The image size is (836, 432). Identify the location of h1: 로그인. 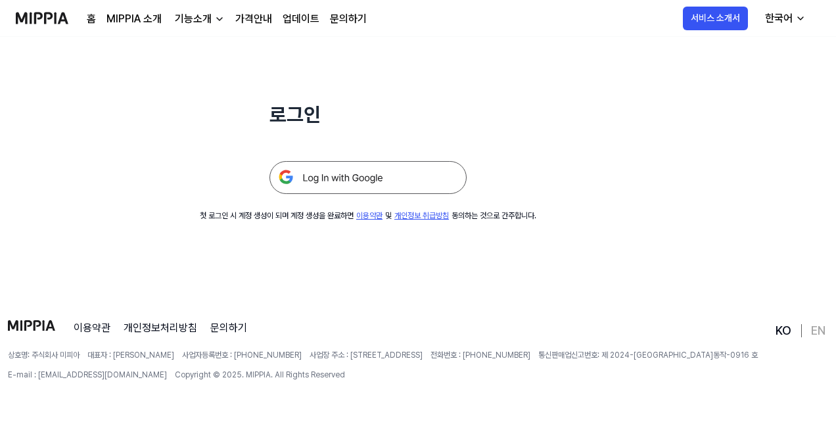
(368, 114).